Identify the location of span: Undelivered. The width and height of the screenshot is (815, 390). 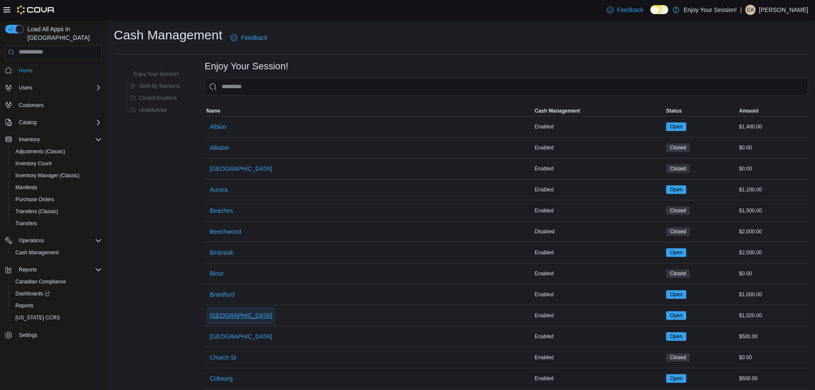
(153, 110).